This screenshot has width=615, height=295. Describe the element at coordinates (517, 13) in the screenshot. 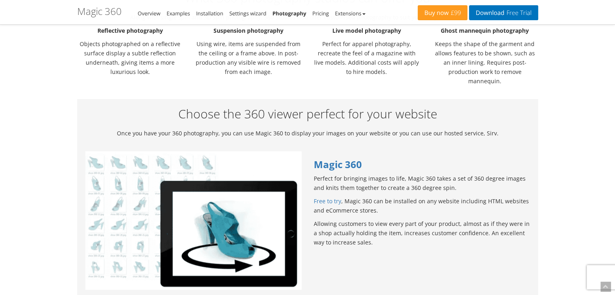

I see `span: Free Trial` at that location.